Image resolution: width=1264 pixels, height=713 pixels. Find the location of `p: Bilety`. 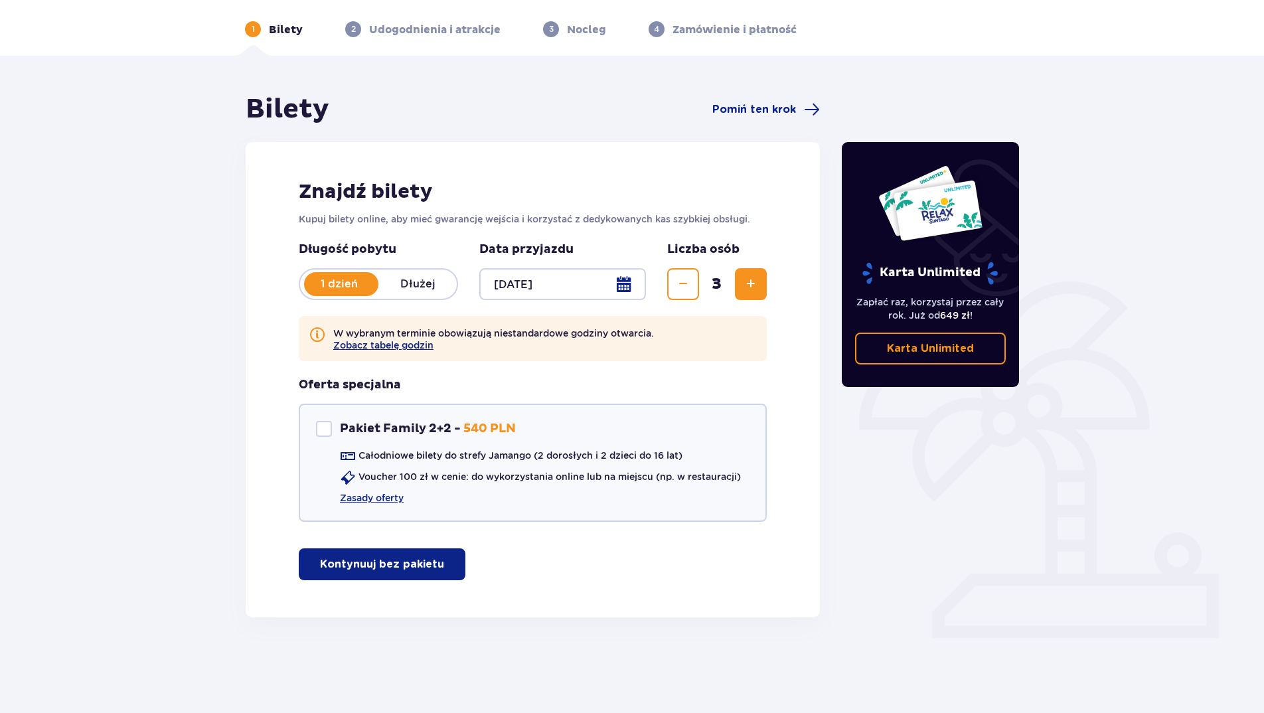

p: Bilety is located at coordinates (286, 30).